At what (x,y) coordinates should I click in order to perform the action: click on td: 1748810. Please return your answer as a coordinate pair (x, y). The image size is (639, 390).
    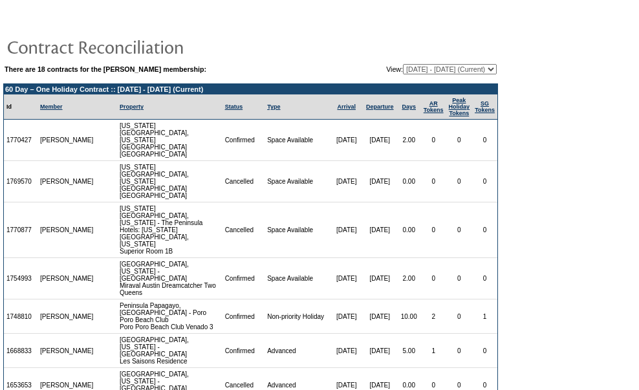
    Looking at the image, I should click on (21, 316).